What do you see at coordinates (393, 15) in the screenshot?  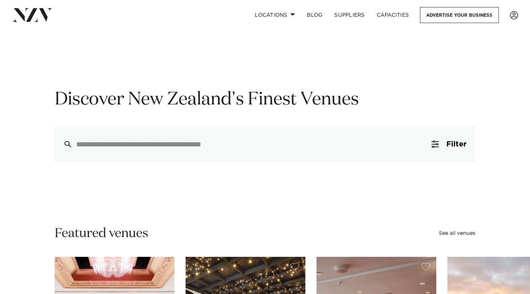 I see `a: Capacities` at bounding box center [393, 15].